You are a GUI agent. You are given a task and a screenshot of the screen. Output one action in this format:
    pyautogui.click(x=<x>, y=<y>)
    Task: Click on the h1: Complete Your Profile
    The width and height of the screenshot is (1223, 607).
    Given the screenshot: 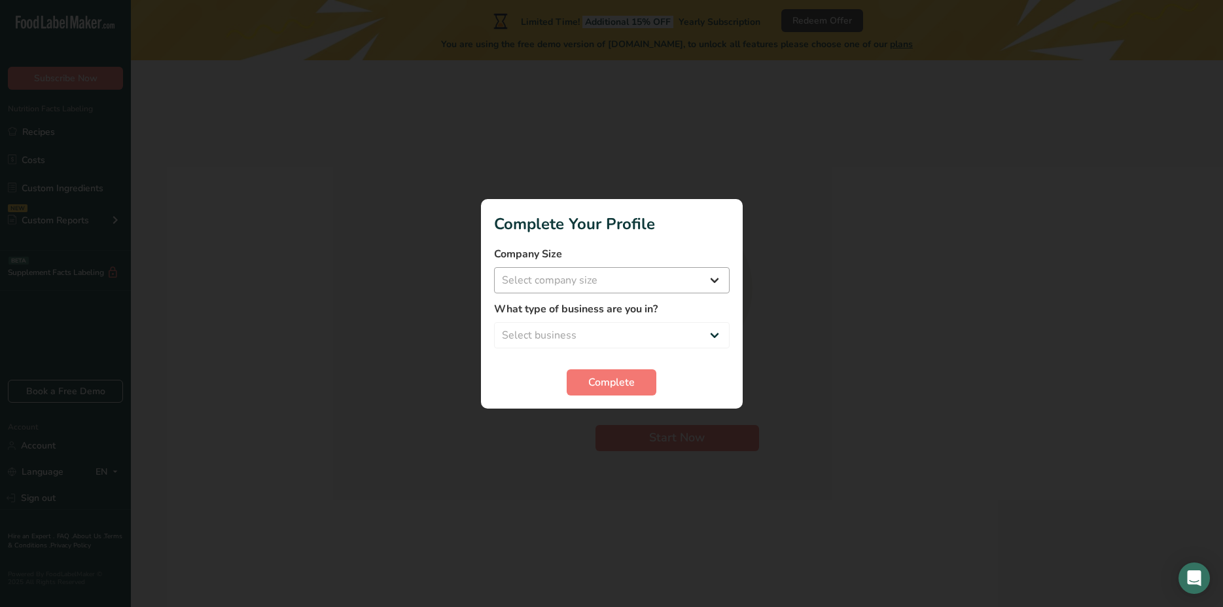 What is the action you would take?
    pyautogui.click(x=612, y=224)
    